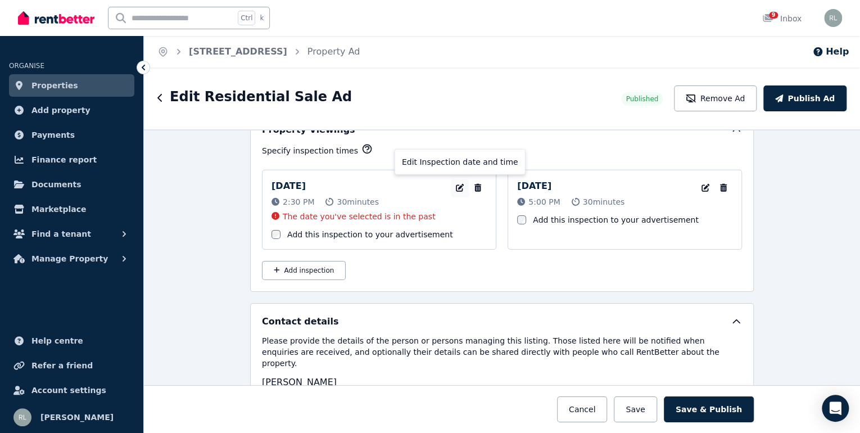  I want to click on nav: Breadcrumb, so click(259, 52).